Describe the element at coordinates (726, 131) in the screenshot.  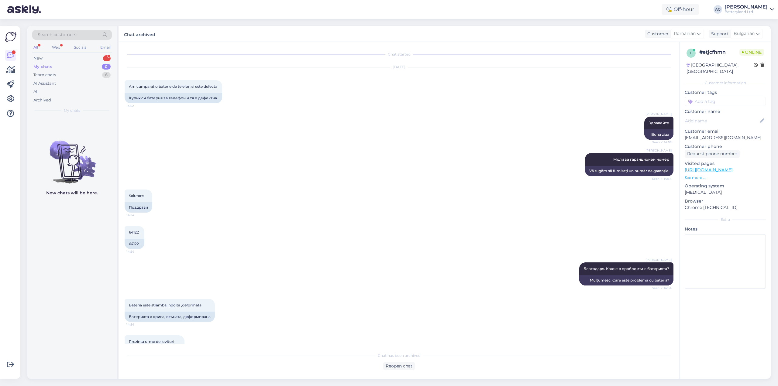
I see `p: Customer email` at that location.